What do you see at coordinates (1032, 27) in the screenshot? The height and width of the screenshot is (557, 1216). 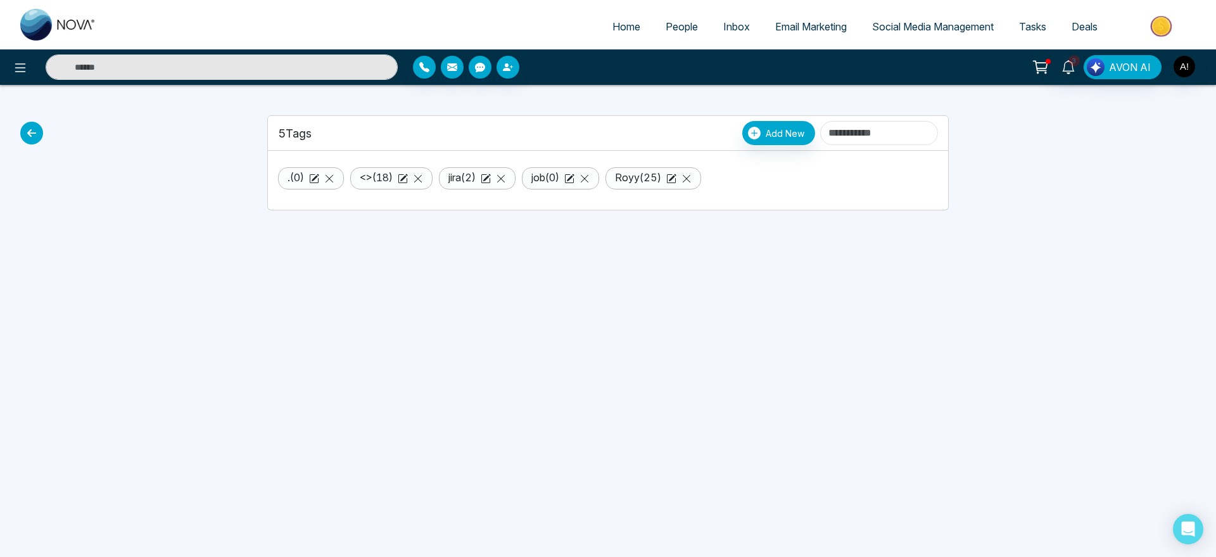 I see `a: Tasks` at bounding box center [1032, 27].